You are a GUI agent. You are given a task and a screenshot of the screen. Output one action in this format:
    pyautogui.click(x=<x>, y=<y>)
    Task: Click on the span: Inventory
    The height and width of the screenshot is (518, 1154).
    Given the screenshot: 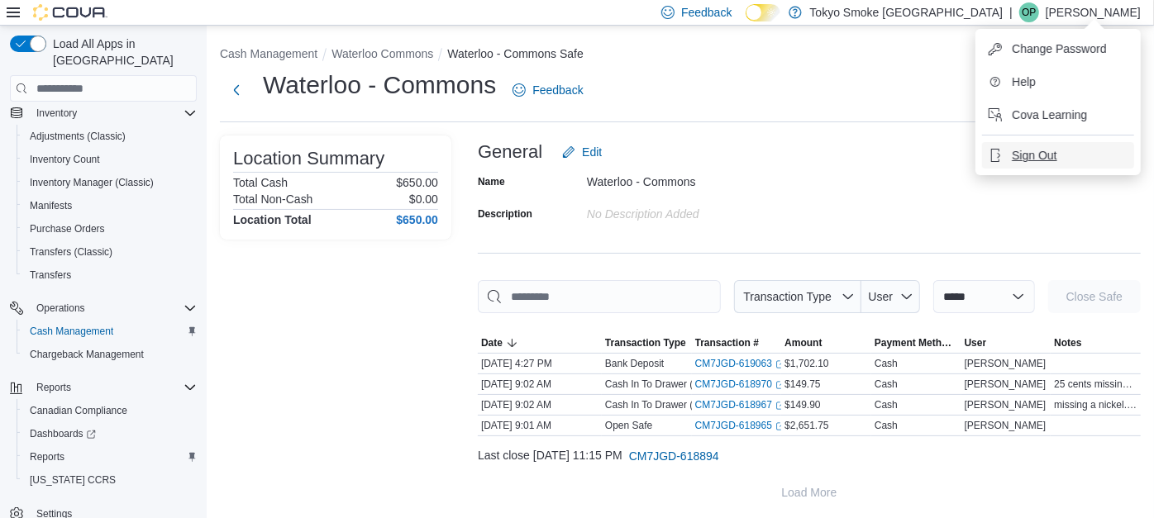 What is the action you would take?
    pyautogui.click(x=56, y=113)
    